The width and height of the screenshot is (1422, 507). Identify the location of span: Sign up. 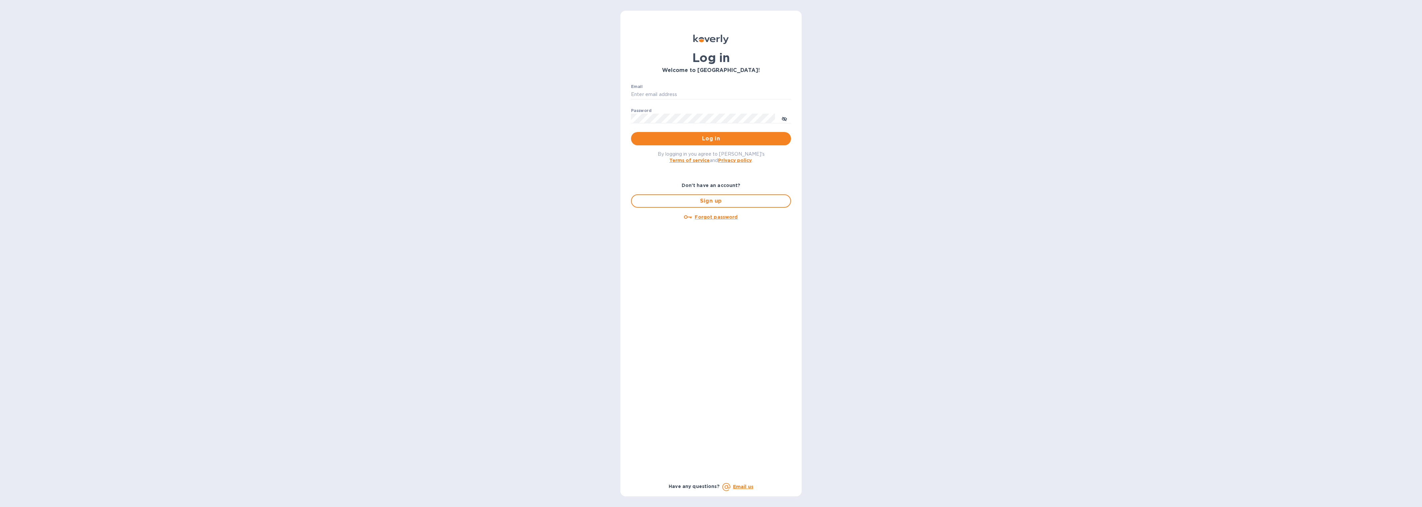
(711, 201).